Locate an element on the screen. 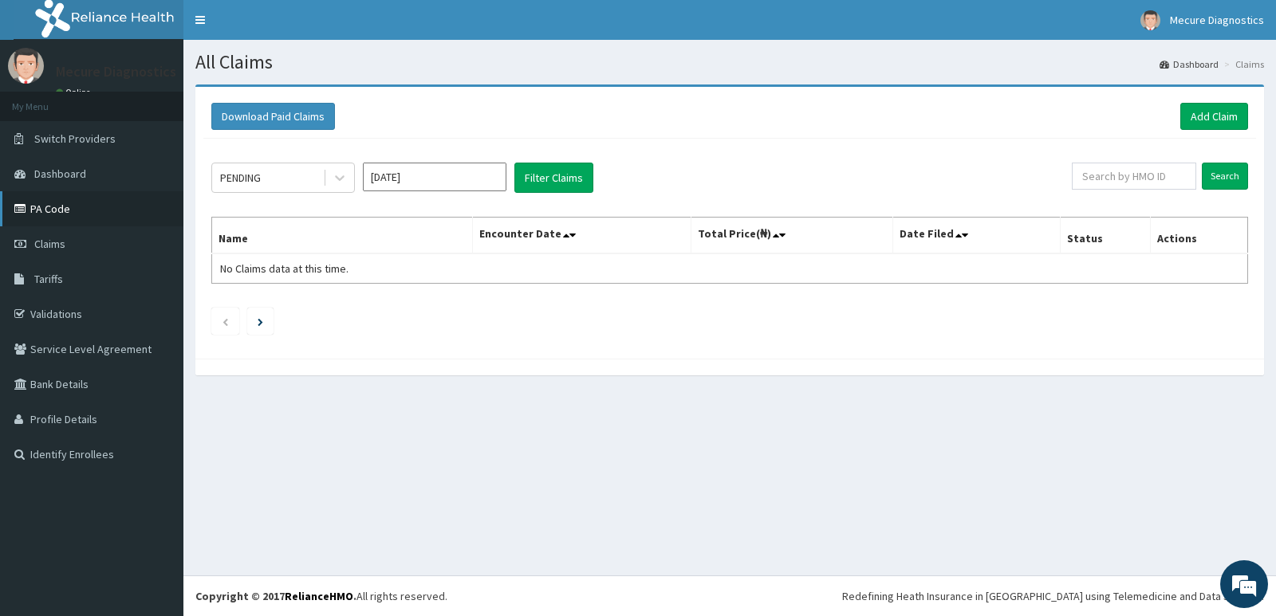 Image resolution: width=1276 pixels, height=616 pixels. span: No Claims data at this time. is located at coordinates (284, 269).